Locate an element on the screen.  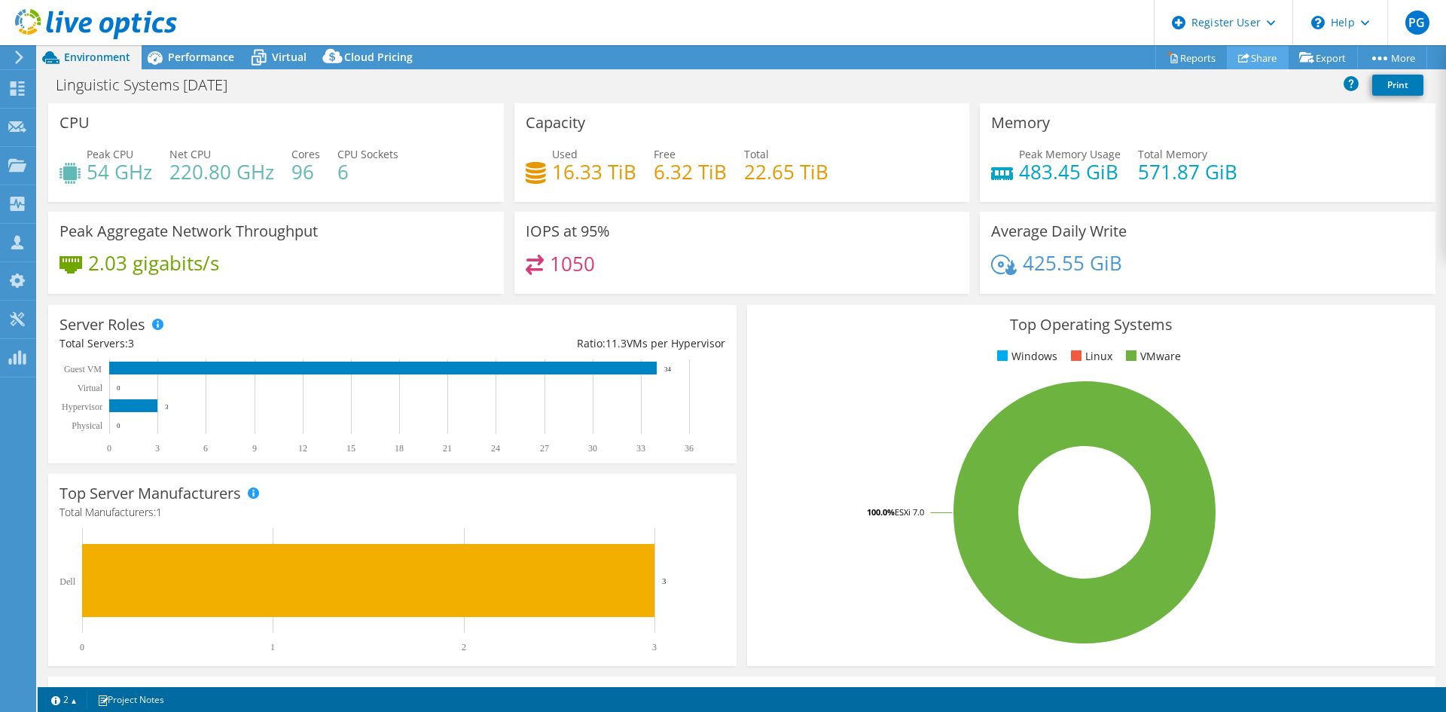
text: 18 is located at coordinates (399, 448).